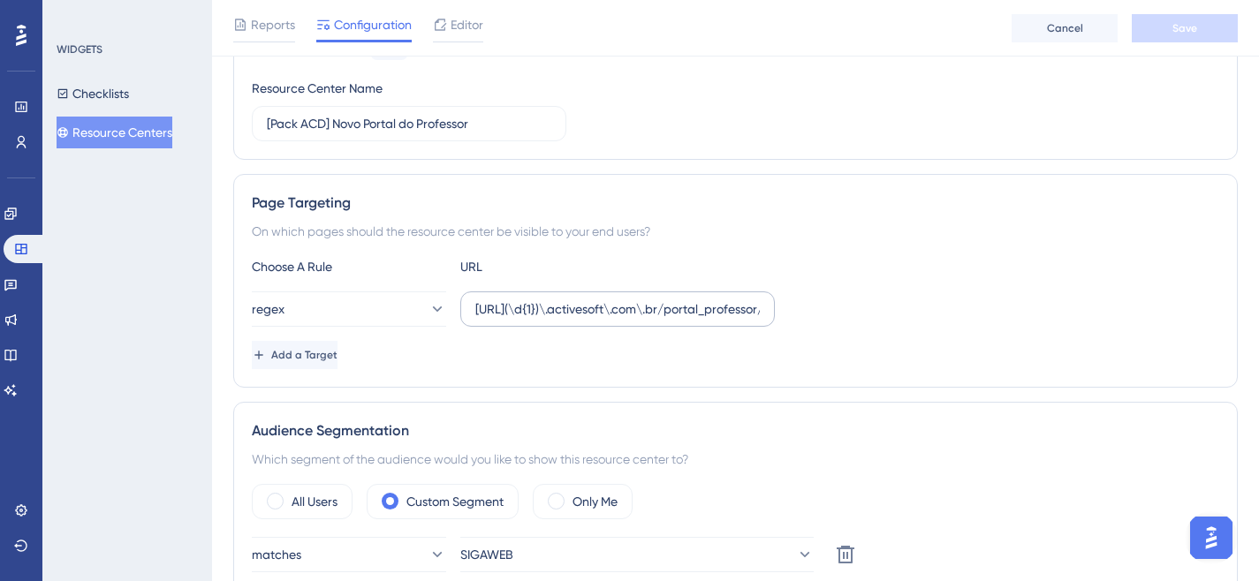  What do you see at coordinates (113, 15) in the screenshot?
I see `h1: Diênifer` at bounding box center [113, 15].